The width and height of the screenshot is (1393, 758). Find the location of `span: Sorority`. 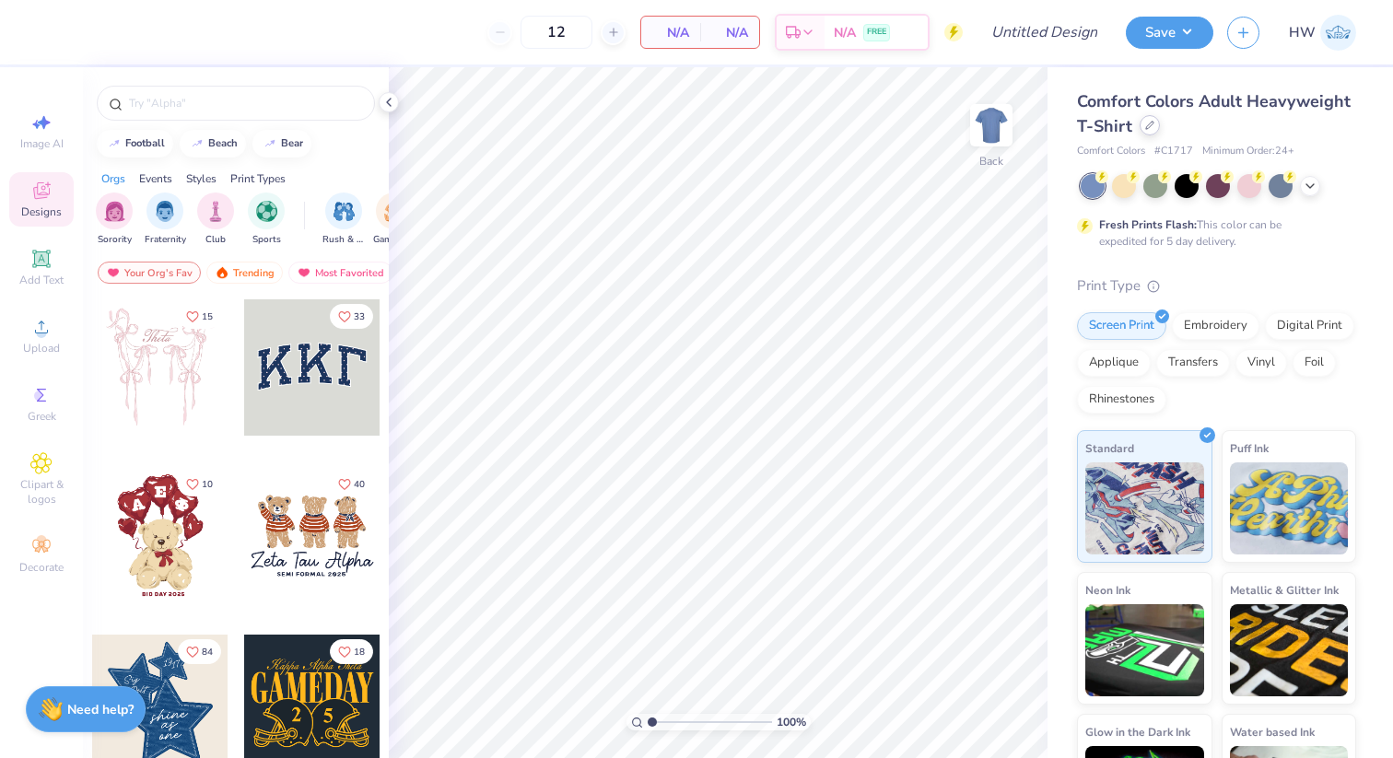

span: Sorority is located at coordinates (114, 239).